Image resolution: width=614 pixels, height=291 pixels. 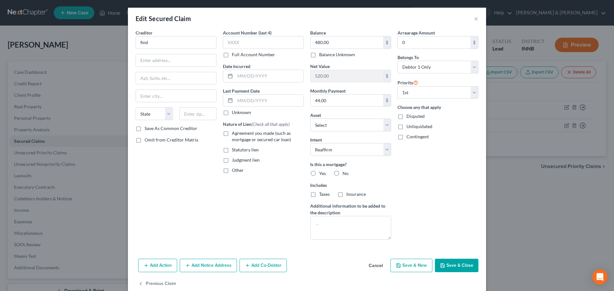 I want to click on button: Previous Claim, so click(x=157, y=284).